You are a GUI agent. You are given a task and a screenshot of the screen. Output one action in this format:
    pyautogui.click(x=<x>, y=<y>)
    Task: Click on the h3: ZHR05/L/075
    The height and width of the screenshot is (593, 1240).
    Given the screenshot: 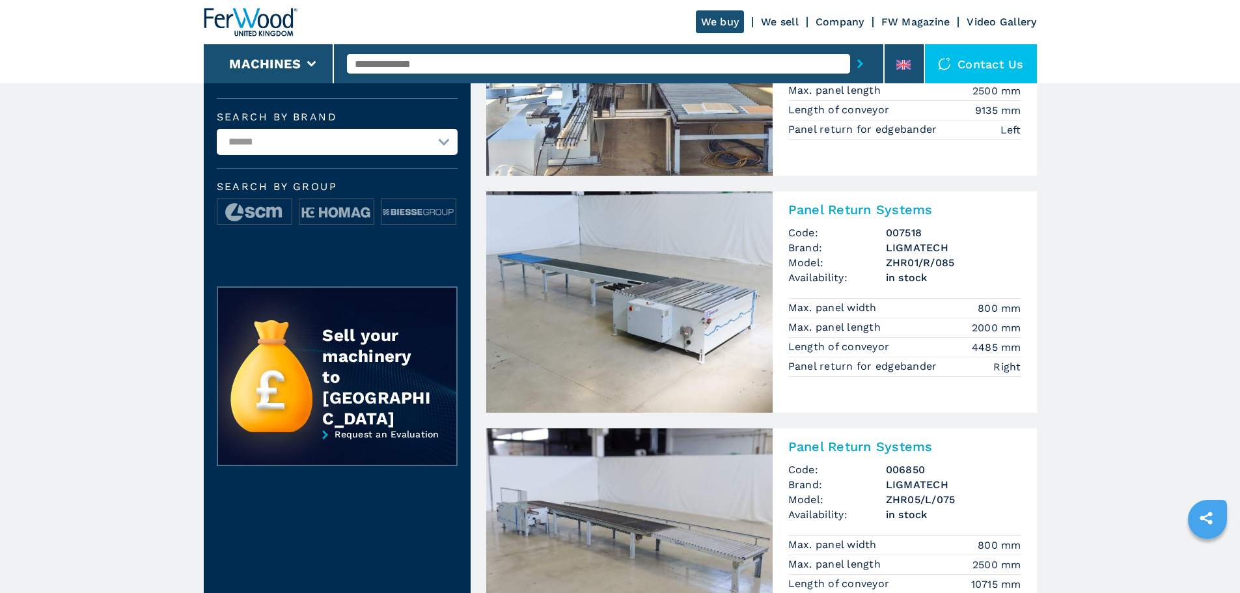 What is the action you would take?
    pyautogui.click(x=954, y=499)
    